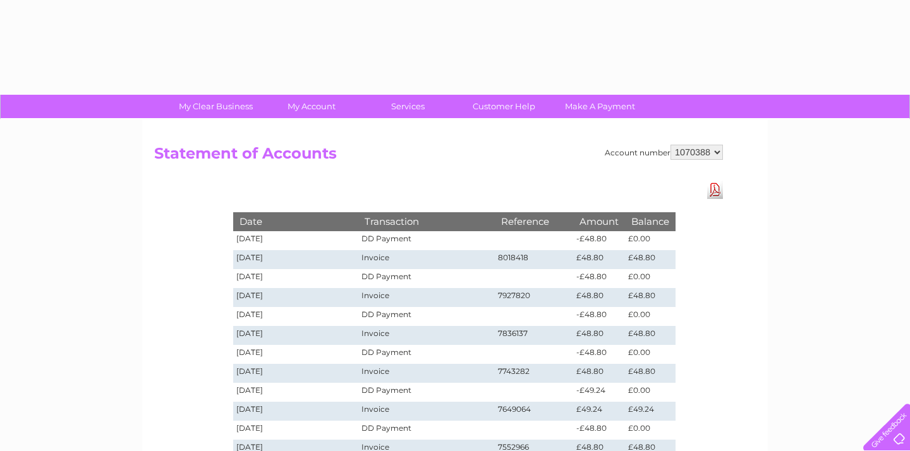 This screenshot has width=910, height=451. Describe the element at coordinates (534, 374) in the screenshot. I see `td: 7743282` at that location.